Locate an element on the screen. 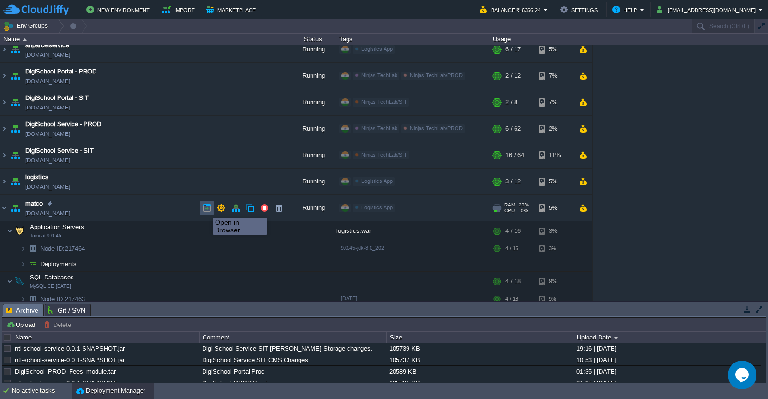 The height and width of the screenshot is (399, 768). a: Deployments is located at coordinates (59, 264).